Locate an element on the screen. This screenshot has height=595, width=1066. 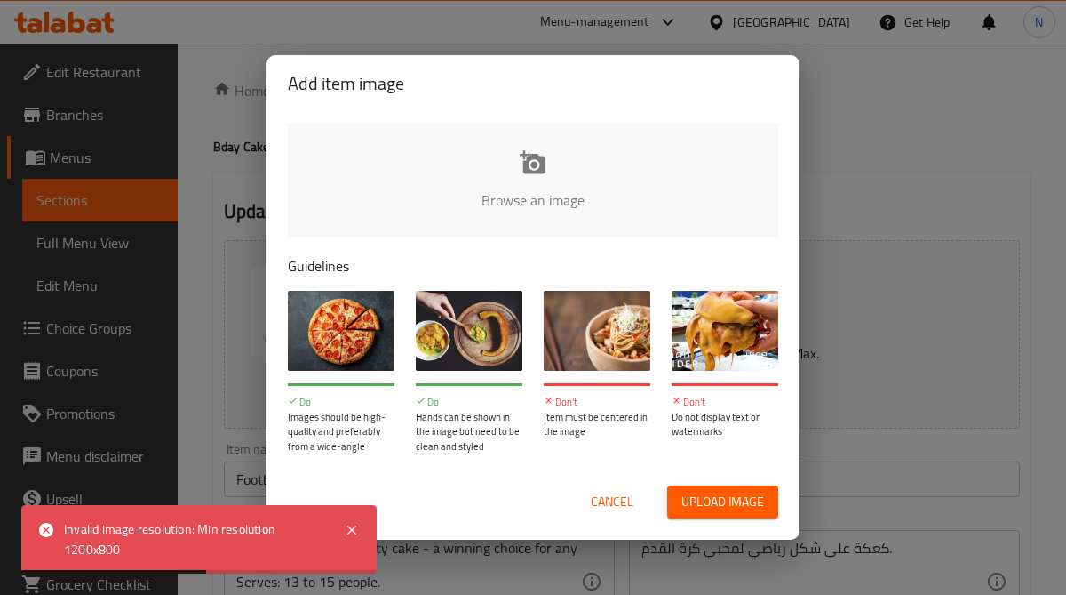
img: guide-img-4@3x.jpg is located at coordinates (725, 331).